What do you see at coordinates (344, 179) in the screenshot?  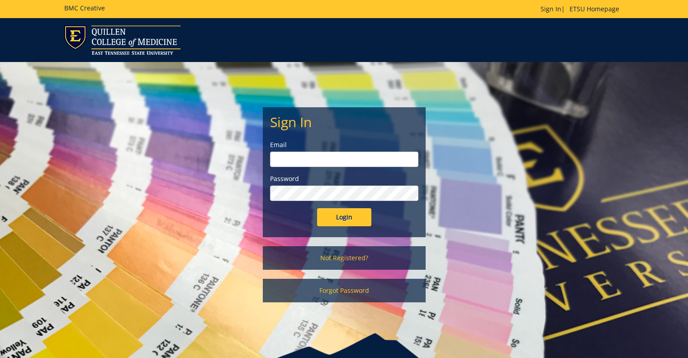 I see `label: Password` at bounding box center [344, 179].